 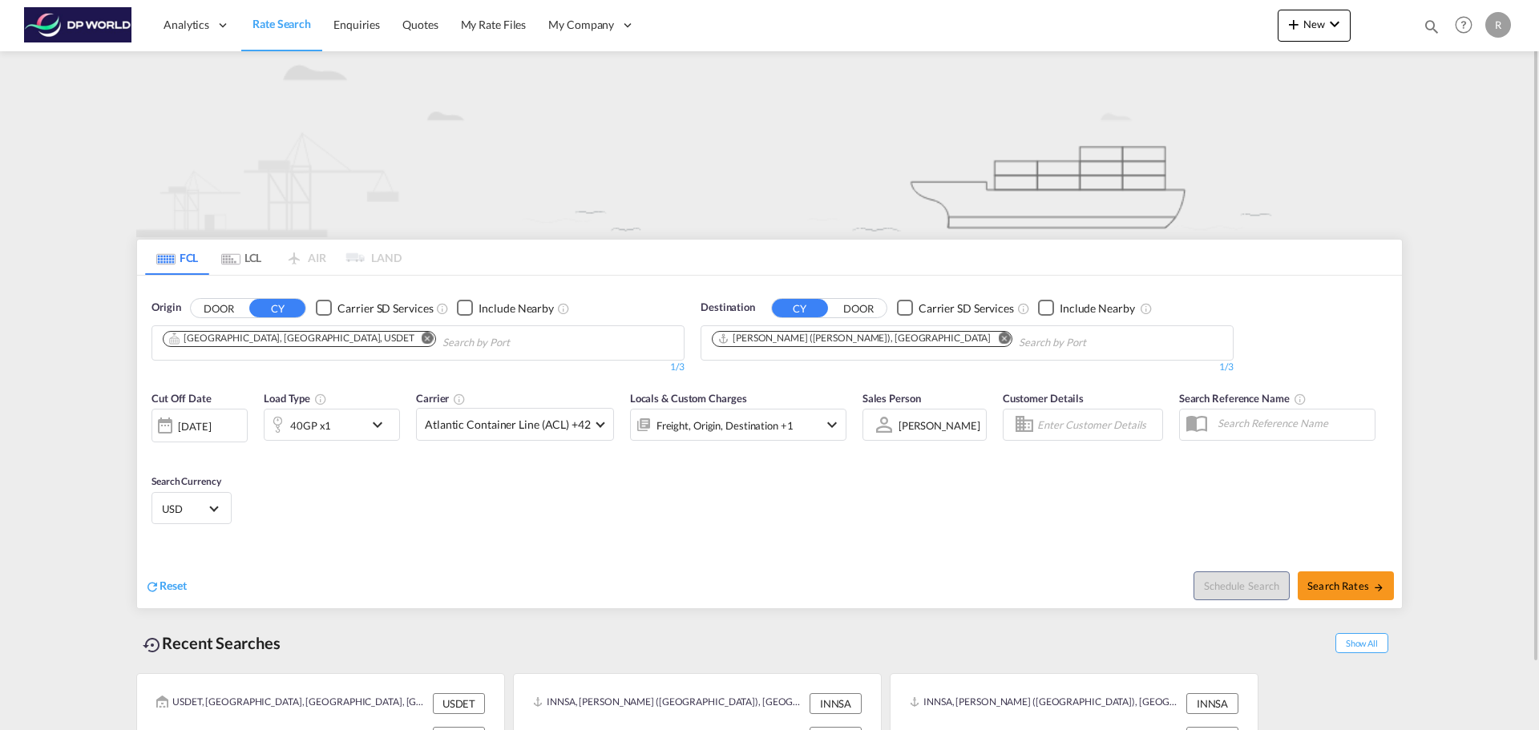 What do you see at coordinates (1431, 30) in the screenshot?
I see `div: icon-magnify` at bounding box center [1431, 30].